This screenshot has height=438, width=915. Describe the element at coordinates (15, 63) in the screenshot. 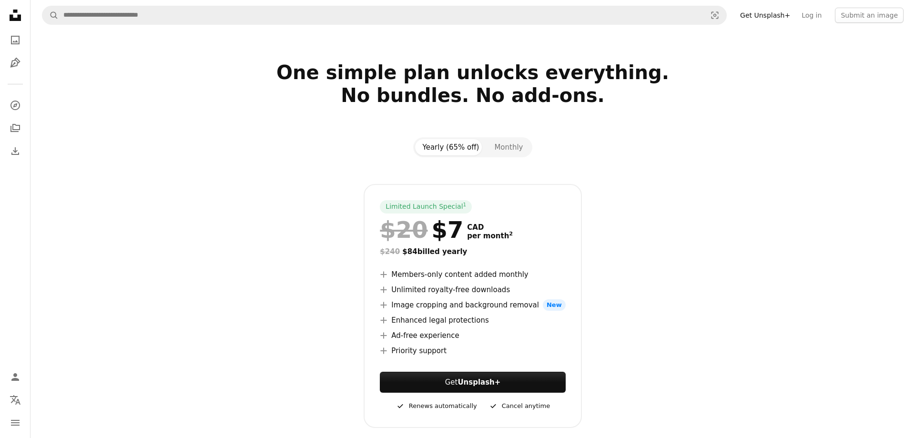

I see `a: Illustrations` at that location.